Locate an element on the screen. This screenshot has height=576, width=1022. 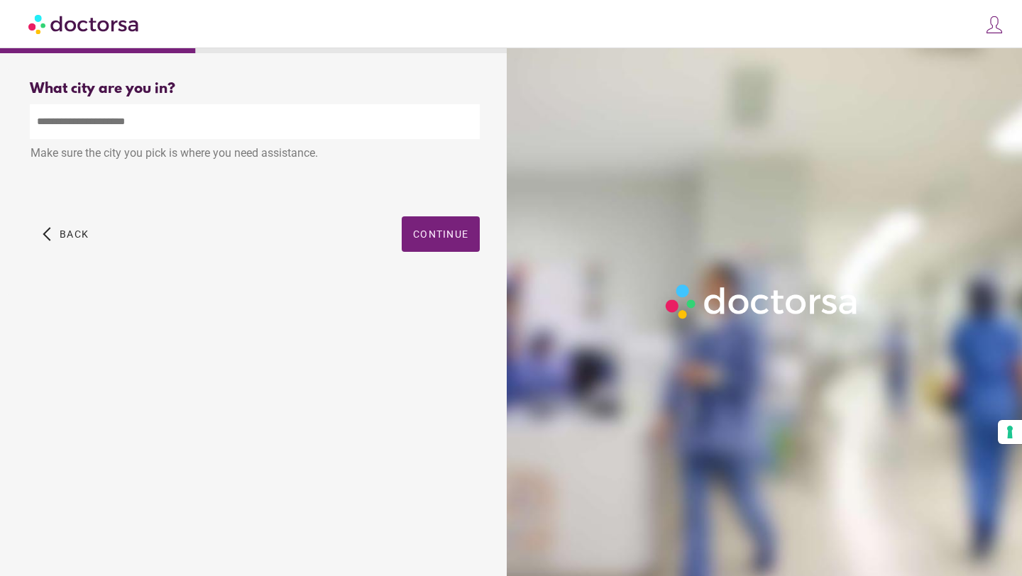
span: Continue is located at coordinates (441, 234).